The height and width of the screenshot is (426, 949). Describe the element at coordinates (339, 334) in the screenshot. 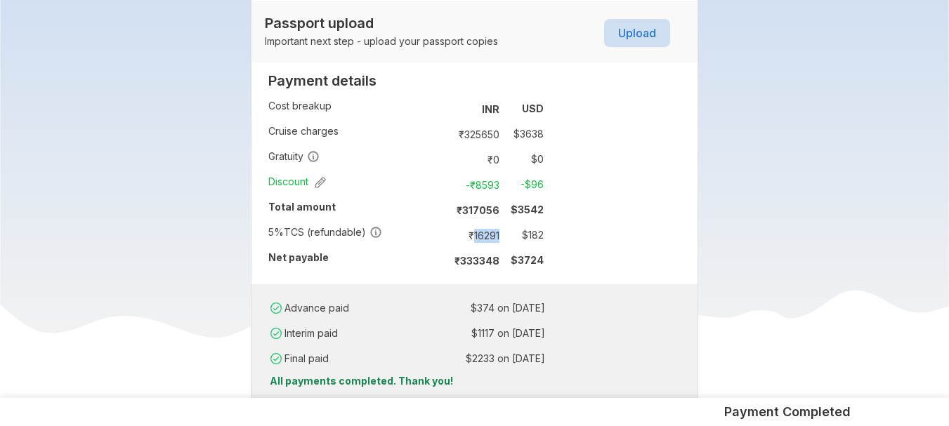

I see `td: Interim paid` at that location.